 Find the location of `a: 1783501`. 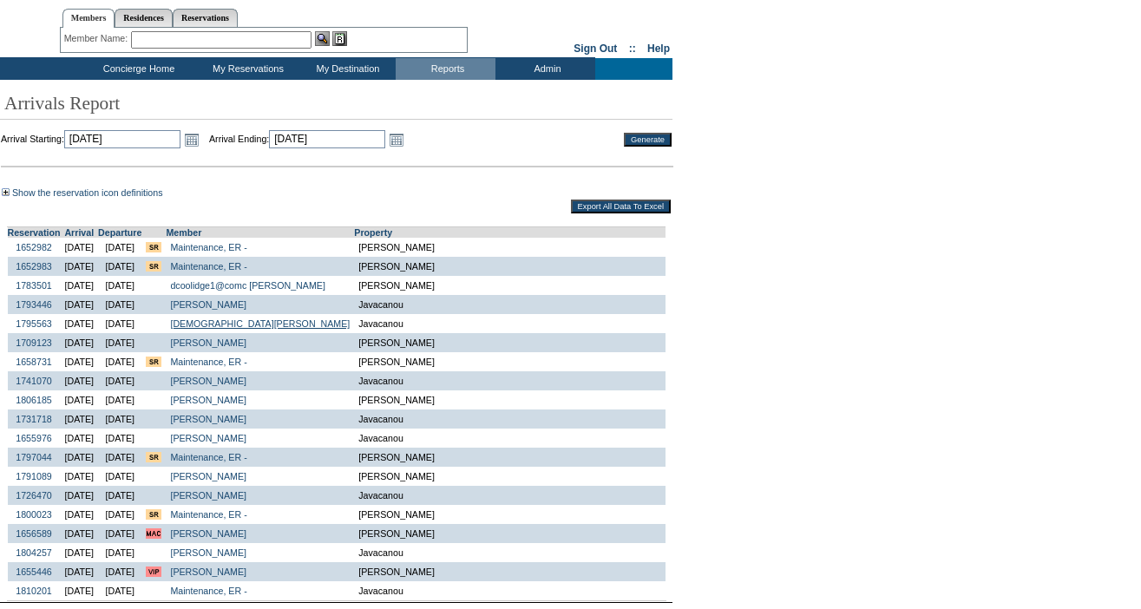

a: 1783501 is located at coordinates (34, 286).